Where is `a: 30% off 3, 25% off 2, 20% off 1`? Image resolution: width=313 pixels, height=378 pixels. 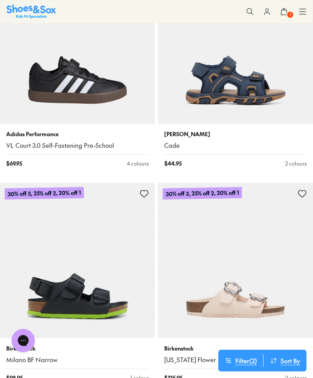 a: 30% off 3, 25% off 2, 20% off 1 is located at coordinates (236, 260).